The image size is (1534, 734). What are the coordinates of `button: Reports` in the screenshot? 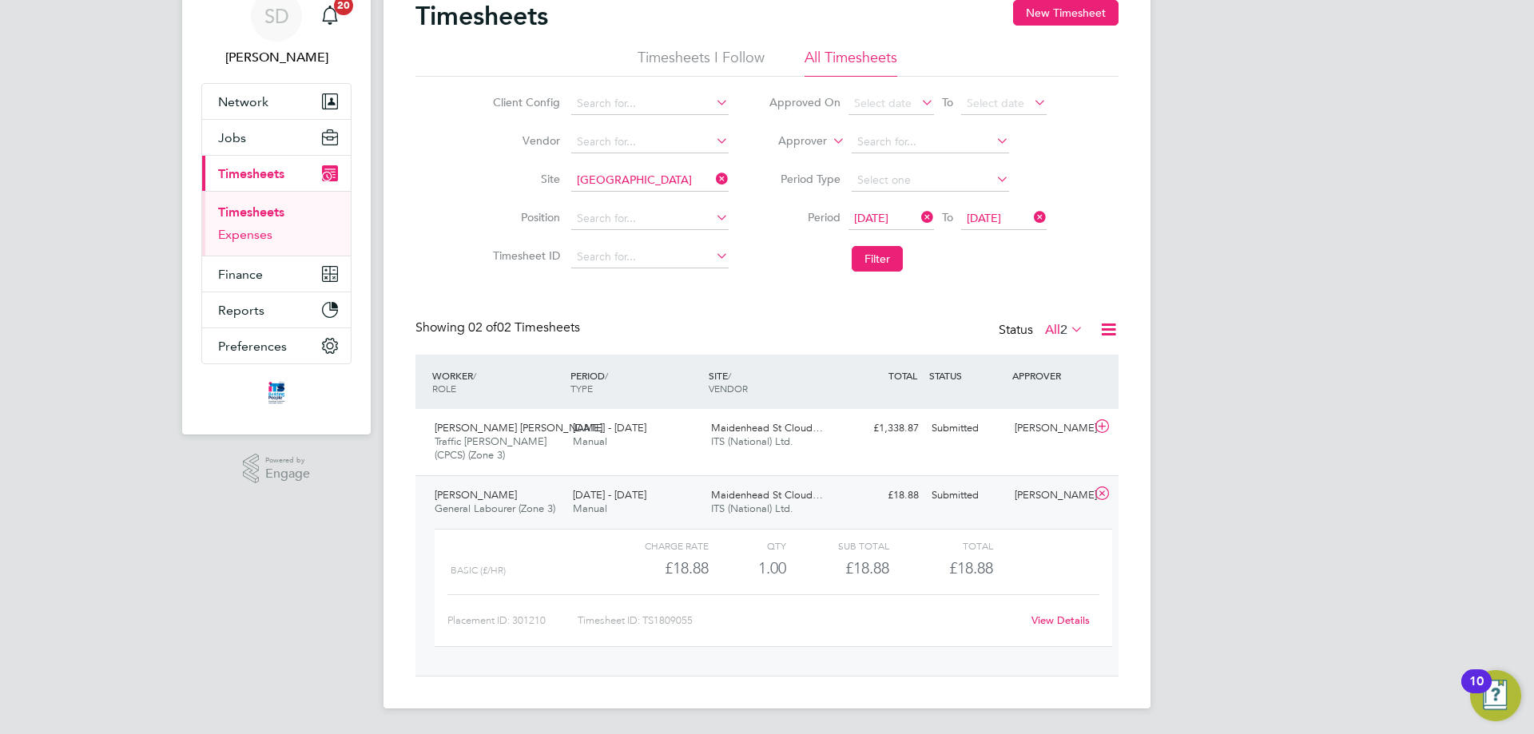 It's located at (276, 310).